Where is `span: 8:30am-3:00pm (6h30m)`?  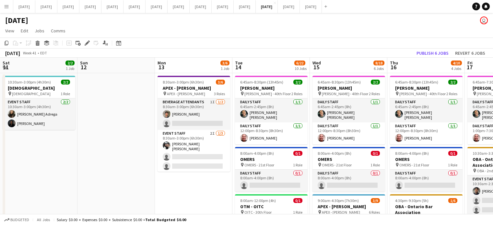
span: 8:30am-3:00pm (6h30m) is located at coordinates (183, 82).